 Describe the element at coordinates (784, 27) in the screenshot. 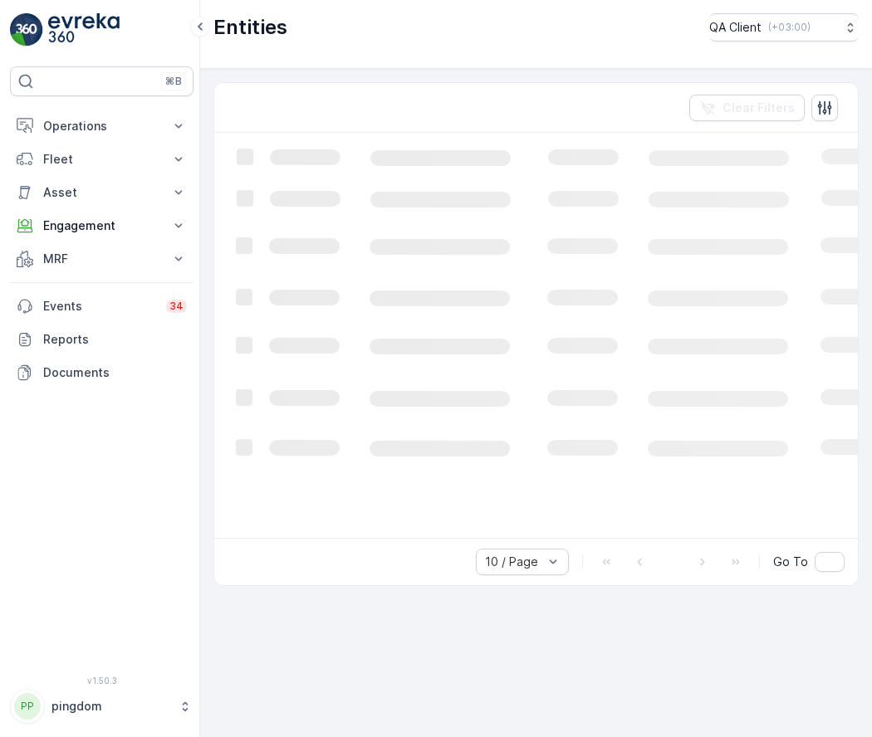

I see `button: QA Client(+03:00)` at that location.